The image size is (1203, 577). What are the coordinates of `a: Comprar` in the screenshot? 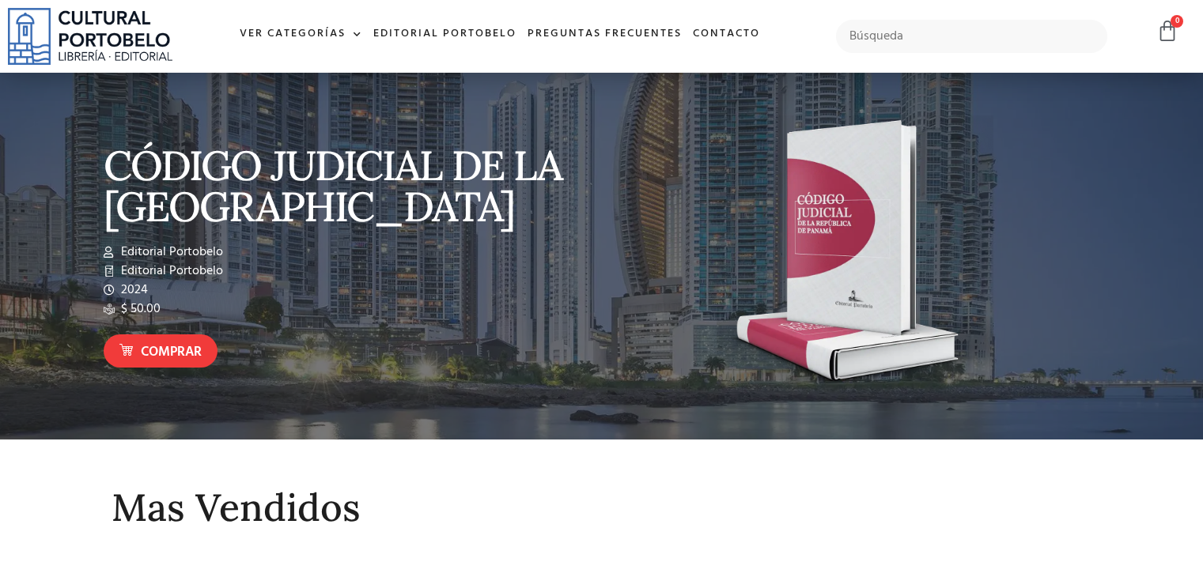 It's located at (161, 351).